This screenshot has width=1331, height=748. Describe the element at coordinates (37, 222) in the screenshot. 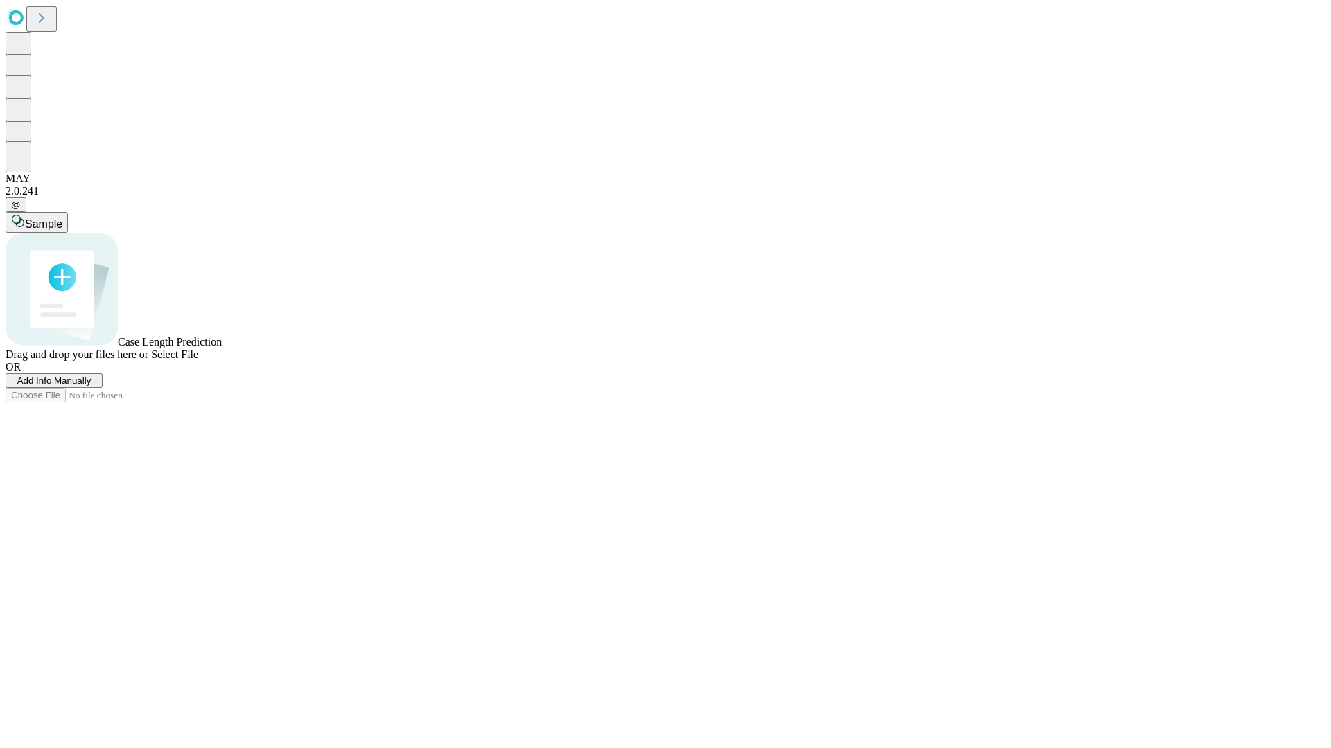

I see `button: Sample` at that location.